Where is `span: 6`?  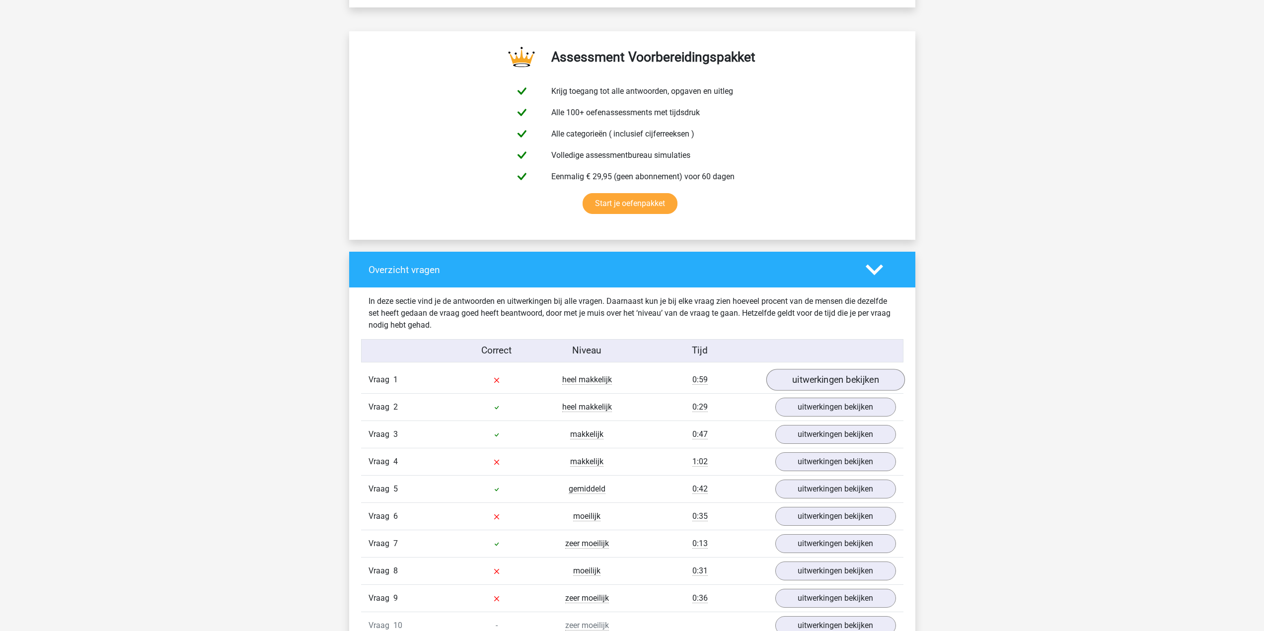 span: 6 is located at coordinates (395, 516).